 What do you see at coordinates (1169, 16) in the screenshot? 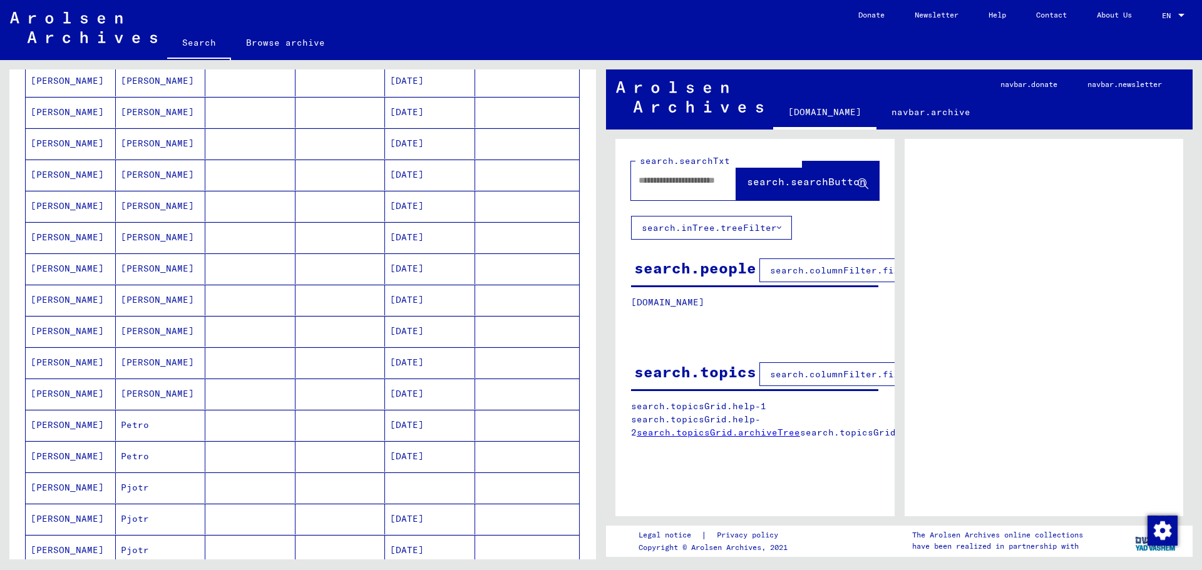
I see `span: EN` at bounding box center [1169, 16].